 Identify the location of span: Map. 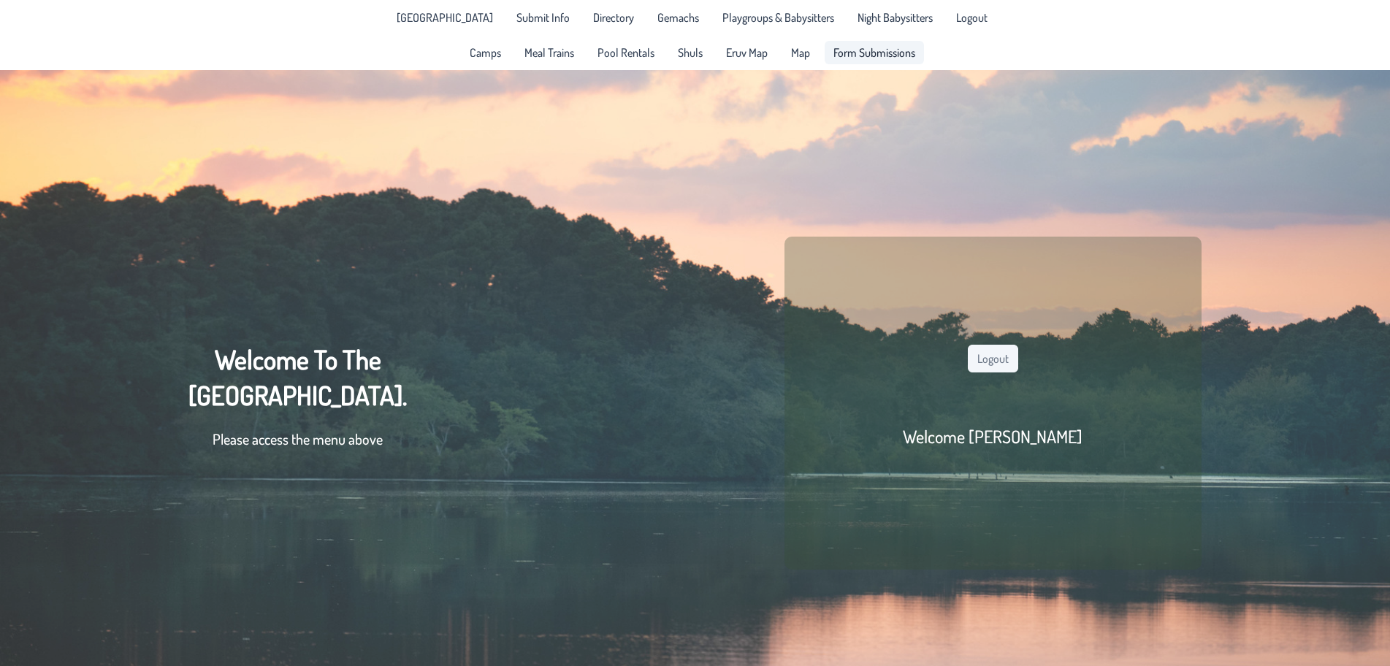
(801, 53).